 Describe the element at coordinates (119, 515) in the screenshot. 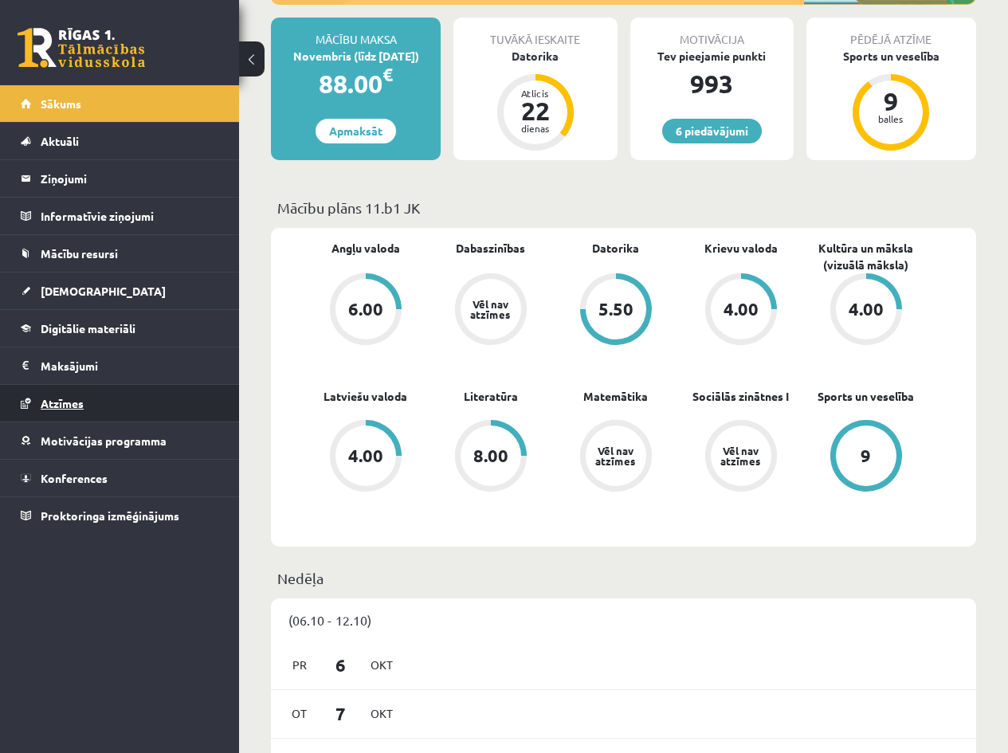

I see `a: Proktoringa izmēģinājums` at that location.